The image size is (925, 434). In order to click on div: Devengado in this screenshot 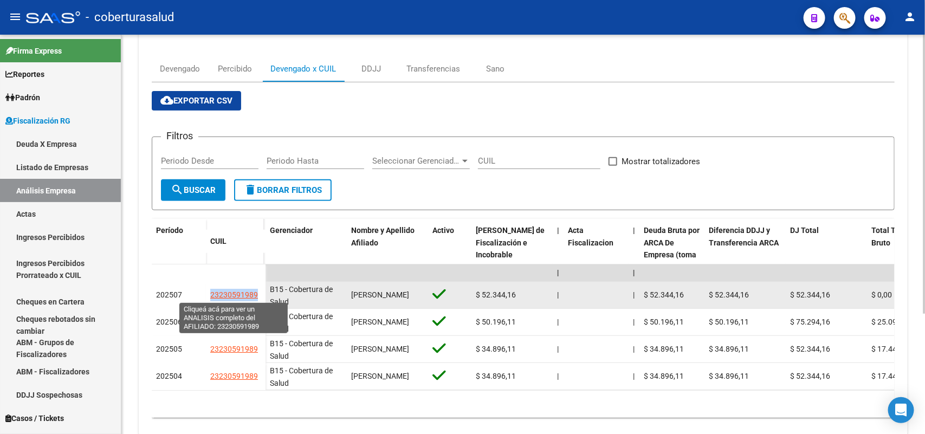, I will do `click(180, 69)`.